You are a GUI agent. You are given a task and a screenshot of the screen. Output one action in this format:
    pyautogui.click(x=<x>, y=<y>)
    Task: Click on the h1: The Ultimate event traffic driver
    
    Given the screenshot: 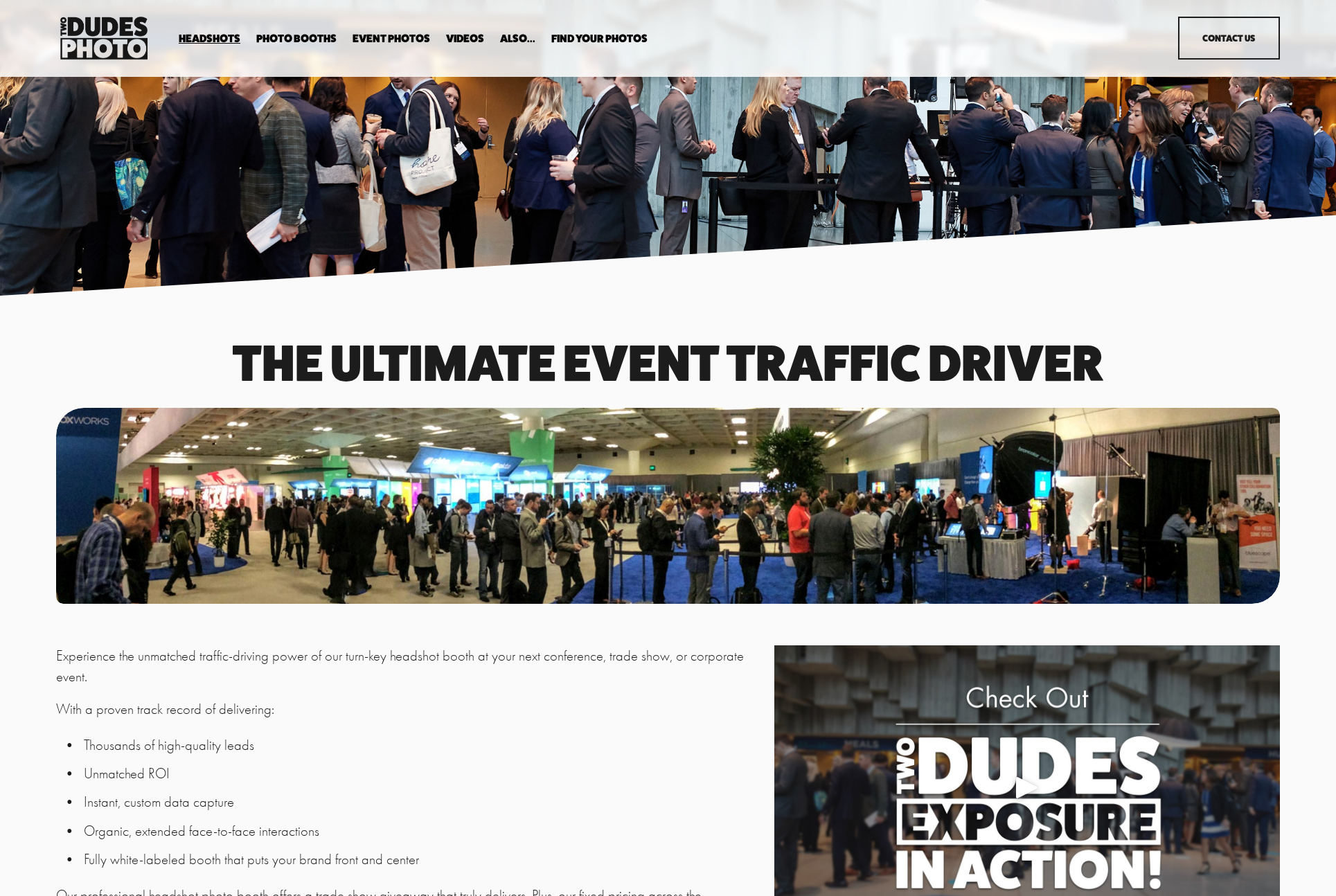 What is the action you would take?
    pyautogui.click(x=668, y=363)
    